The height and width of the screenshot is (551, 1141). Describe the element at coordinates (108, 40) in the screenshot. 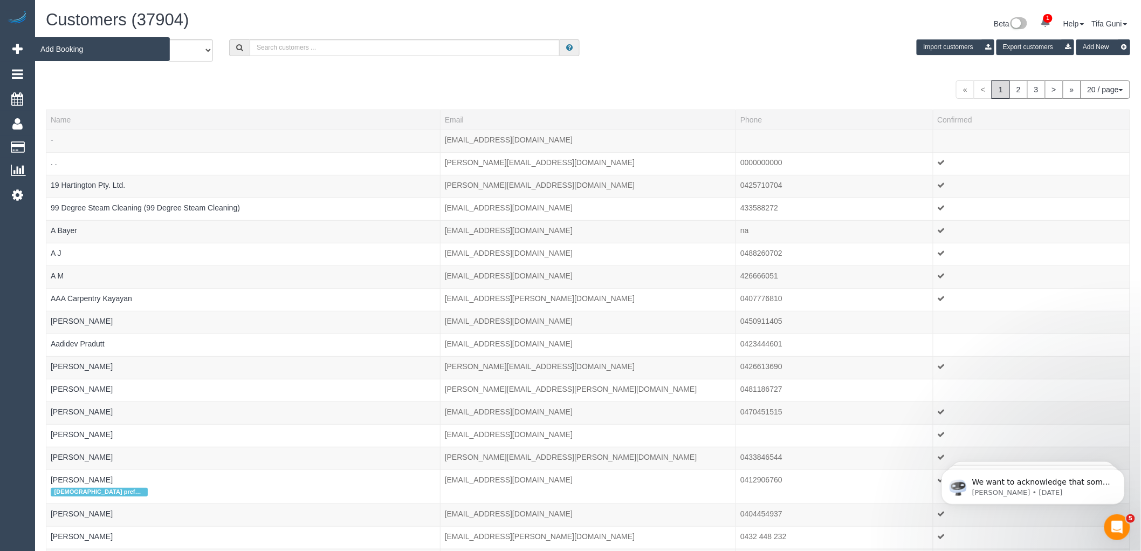

I see `div: message notification from Ellie, 1w ago. We want to acknowledge that some users may be experienci...` at that location.